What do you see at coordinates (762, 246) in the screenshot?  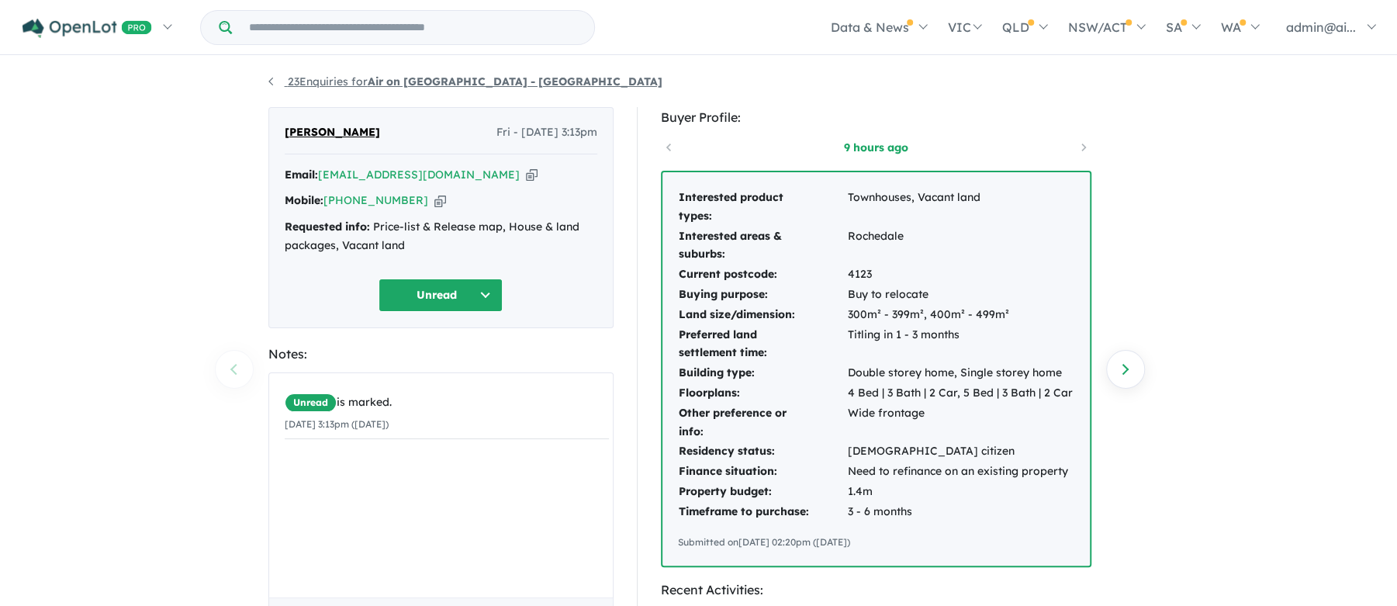 I see `td: Interested areas & suburbs:` at bounding box center [762, 246].